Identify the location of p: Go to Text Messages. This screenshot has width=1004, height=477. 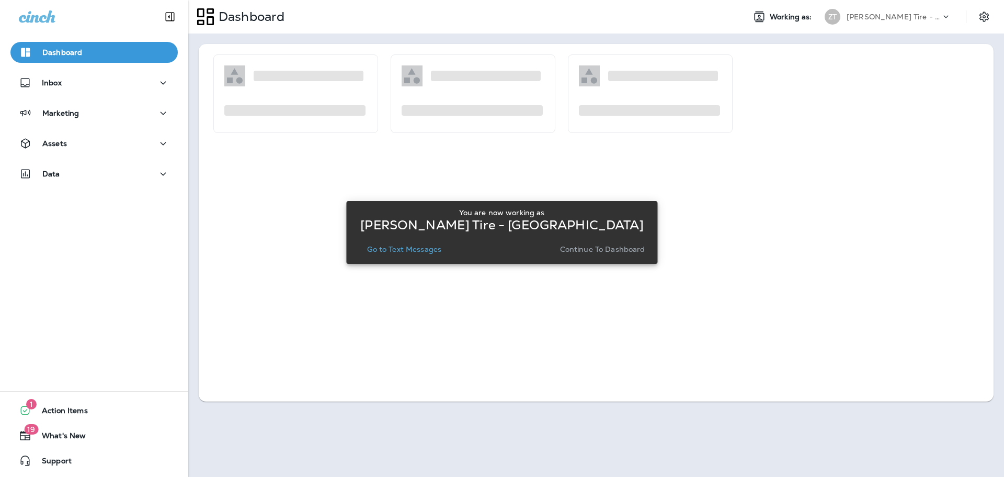
(404, 249).